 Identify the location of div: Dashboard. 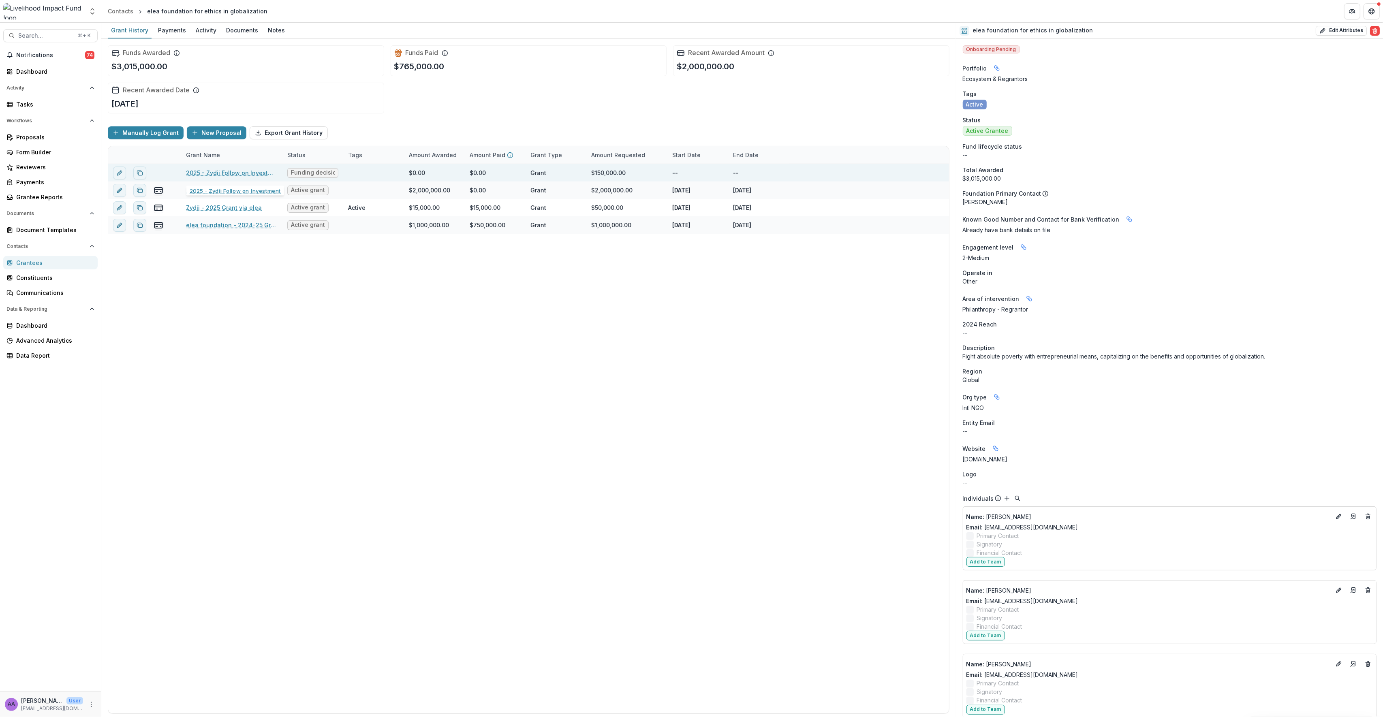
(53, 71).